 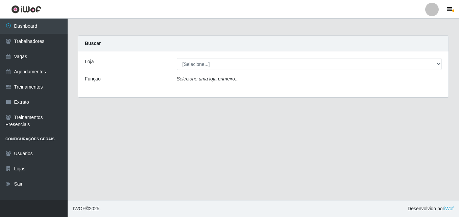 What do you see at coordinates (89, 62) in the screenshot?
I see `label: Loja` at bounding box center [89, 62].